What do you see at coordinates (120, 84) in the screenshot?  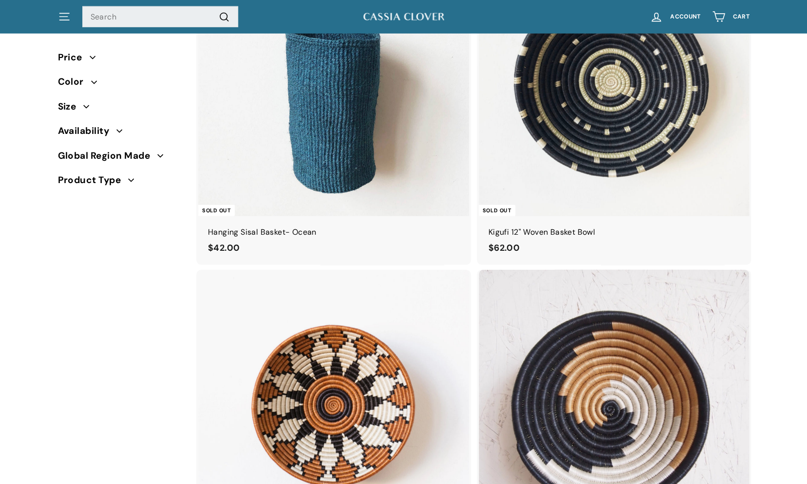 I see `button: Color` at bounding box center [120, 84].